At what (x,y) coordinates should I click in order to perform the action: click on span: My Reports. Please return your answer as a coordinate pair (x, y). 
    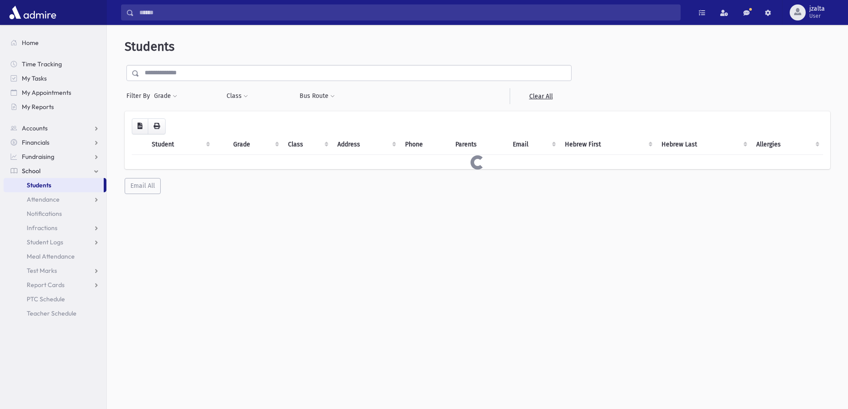
    Looking at the image, I should click on (38, 107).